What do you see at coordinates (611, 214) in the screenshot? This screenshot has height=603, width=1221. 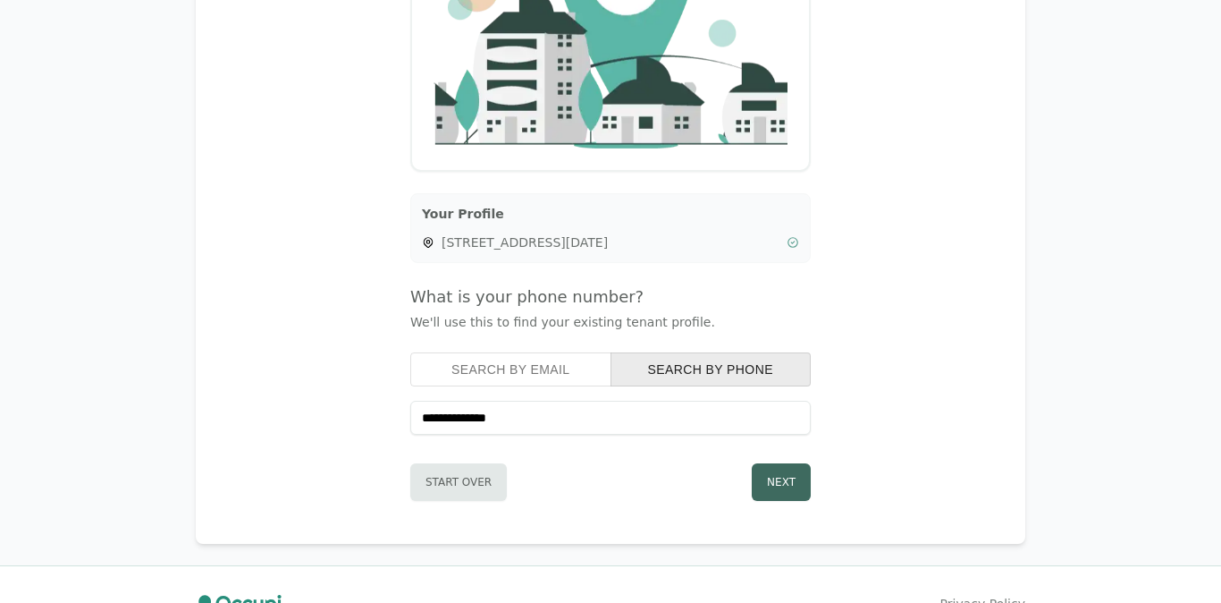 I see `h3: Your Profile` at bounding box center [611, 214].